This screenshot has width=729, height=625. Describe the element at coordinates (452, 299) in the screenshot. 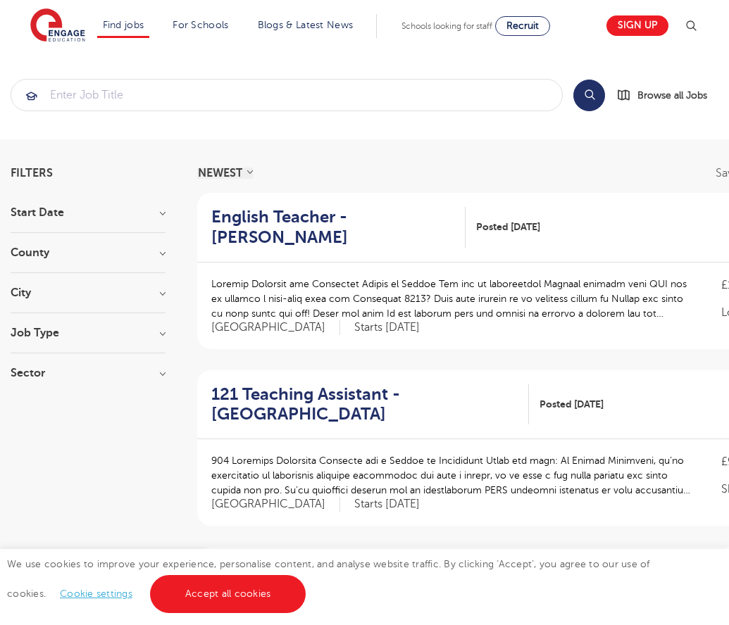

I see `p: Loremip Dolorsit ame Consectet Adipis el Seddoe Tem inc ut laboreetdol Magnaal enimadm veni QUI n...` at that location.